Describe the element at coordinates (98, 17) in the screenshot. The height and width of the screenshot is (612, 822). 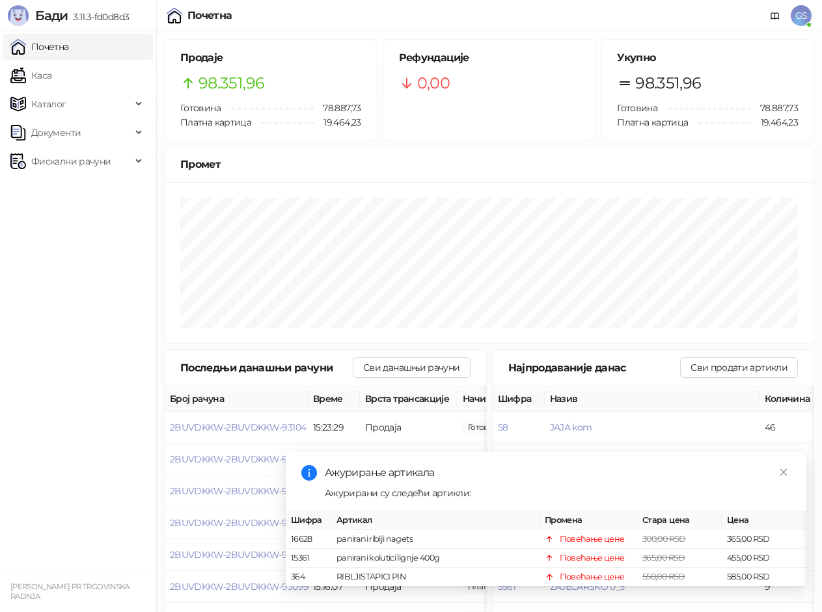
I see `span: 3.11.3-fd0d8d3` at that location.